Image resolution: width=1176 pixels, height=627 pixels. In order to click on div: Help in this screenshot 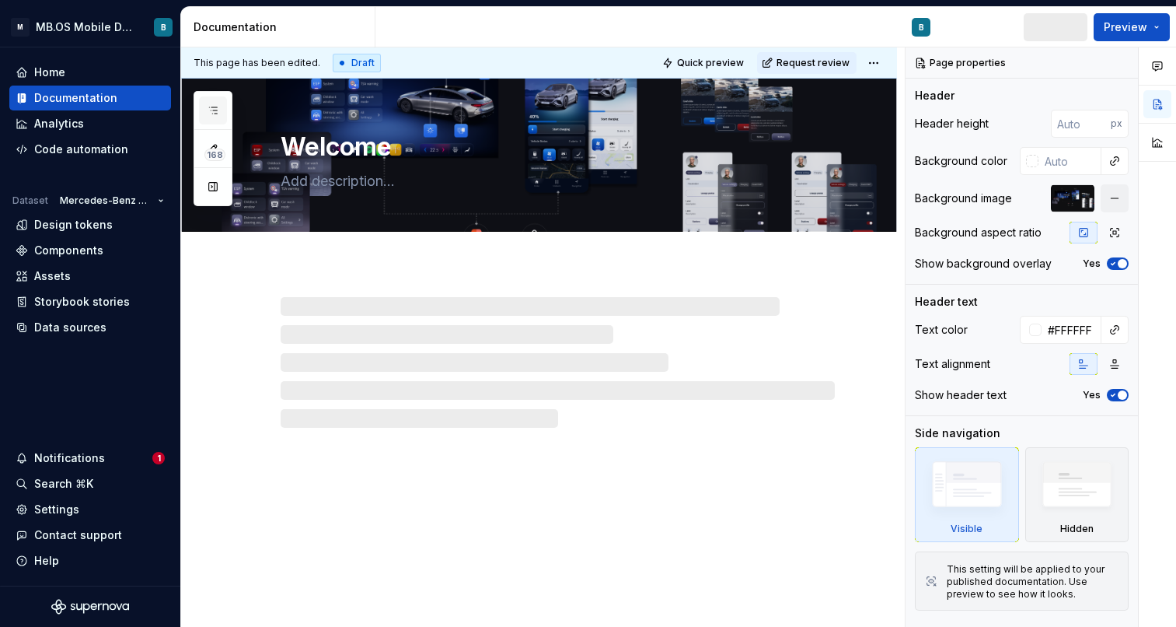, I will do `click(47, 561)`.